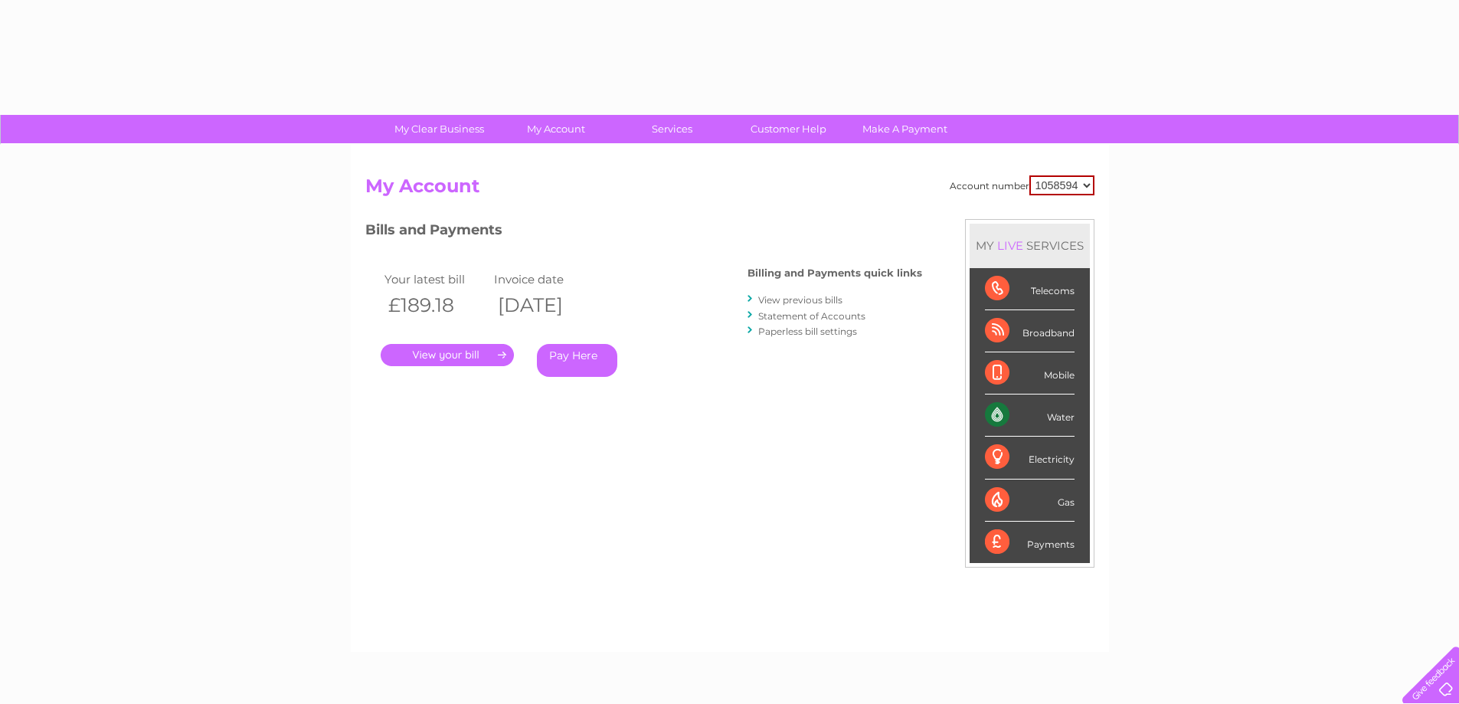 The height and width of the screenshot is (704, 1459). Describe the element at coordinates (1030, 331) in the screenshot. I see `div: Broadband` at that location.